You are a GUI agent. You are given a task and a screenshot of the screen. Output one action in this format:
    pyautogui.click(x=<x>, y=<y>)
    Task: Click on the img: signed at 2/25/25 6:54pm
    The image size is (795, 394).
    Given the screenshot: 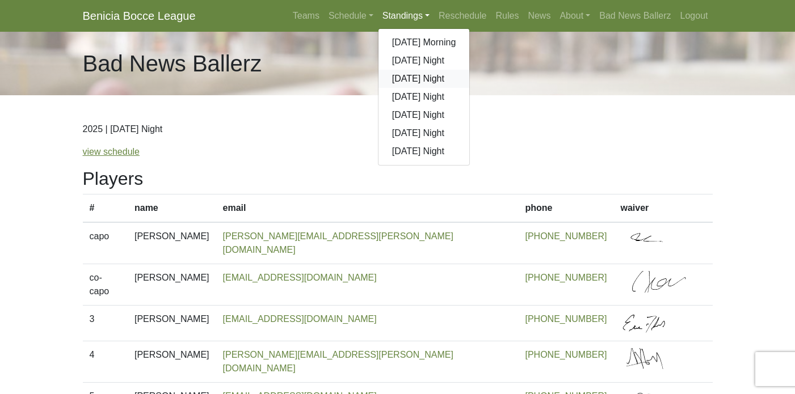 What is the action you would take?
    pyautogui.click(x=663, y=241)
    